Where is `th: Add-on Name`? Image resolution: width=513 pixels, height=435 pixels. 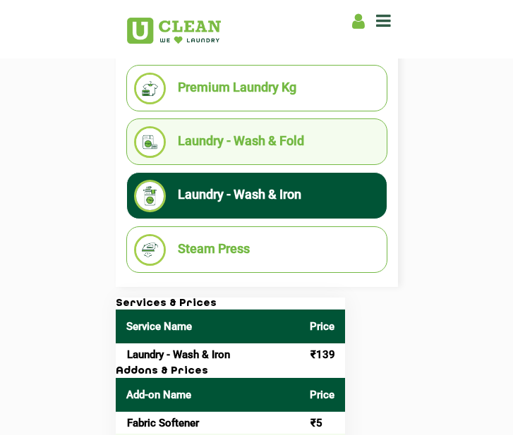 th: Add-on Name is located at coordinates (207, 395).